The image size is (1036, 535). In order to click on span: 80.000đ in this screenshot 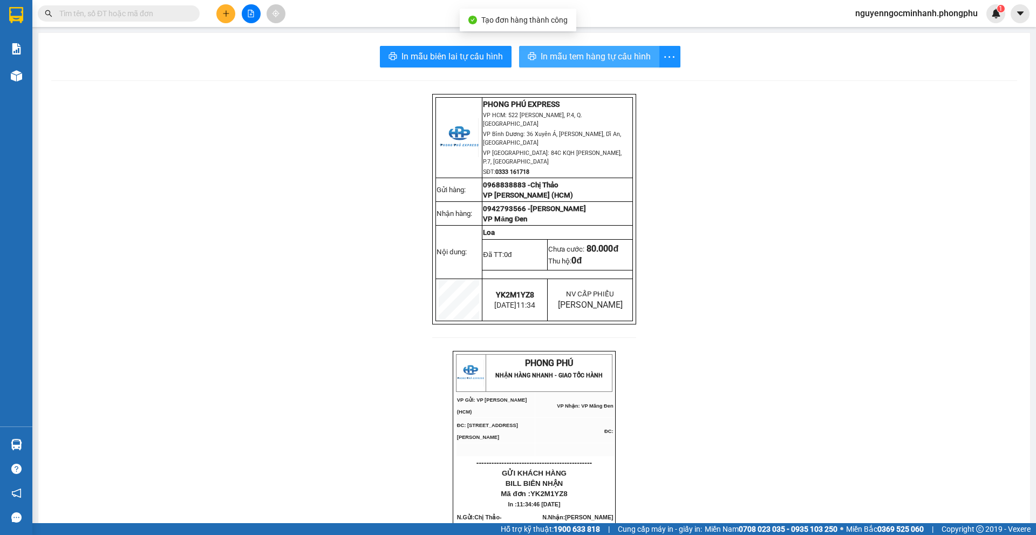, I will do `click(602, 248)`.